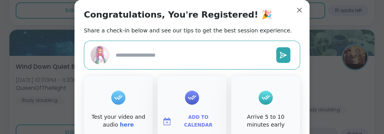 This screenshot has height=134, width=384. Describe the element at coordinates (188, 31) in the screenshot. I see `h2: Share a check-in below and see our tips to get the best session experience.` at that location.